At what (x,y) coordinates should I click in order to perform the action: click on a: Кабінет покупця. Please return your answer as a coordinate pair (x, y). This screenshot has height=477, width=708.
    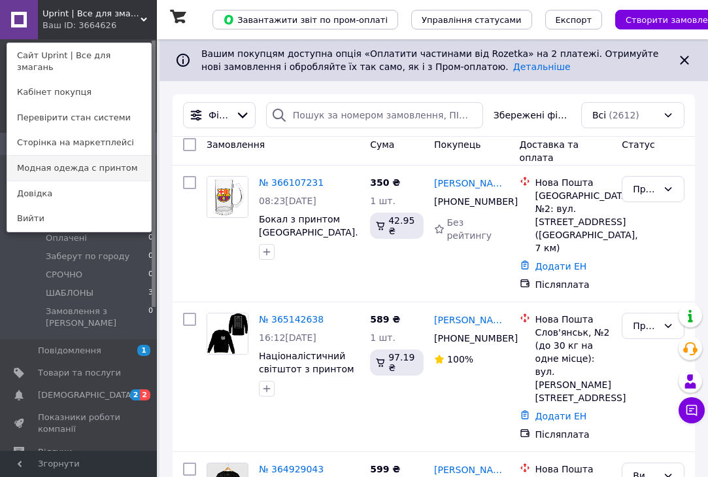
    Looking at the image, I should click on (79, 92).